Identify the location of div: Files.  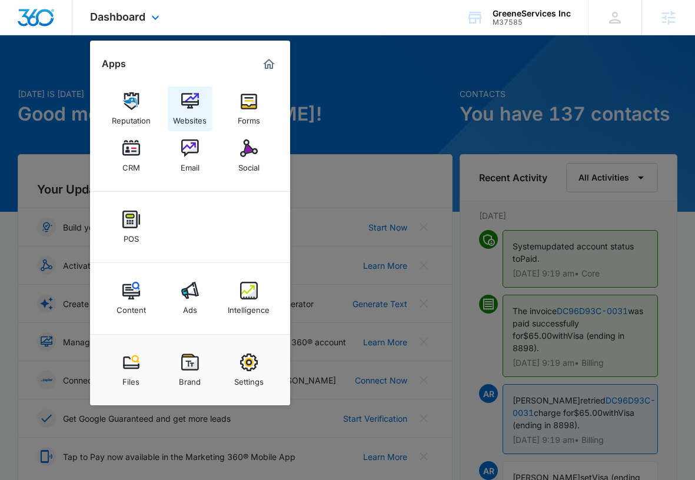
(131, 379).